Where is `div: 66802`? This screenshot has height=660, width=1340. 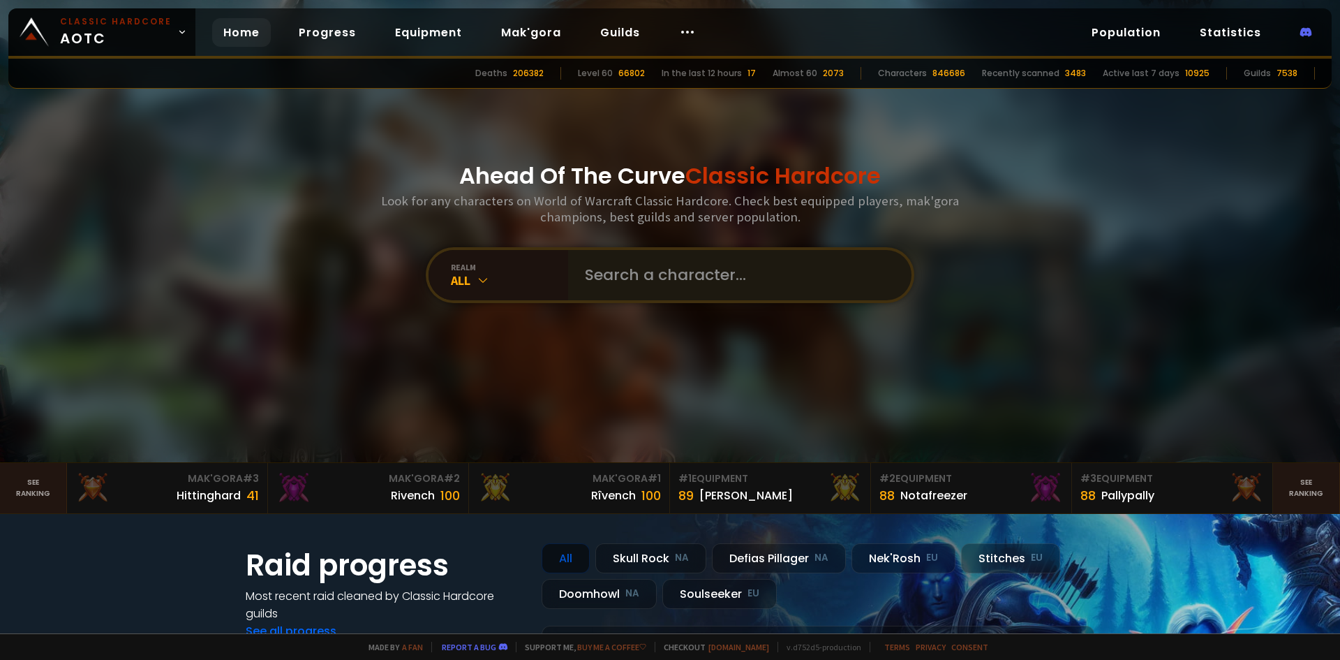 div: 66802 is located at coordinates (632, 73).